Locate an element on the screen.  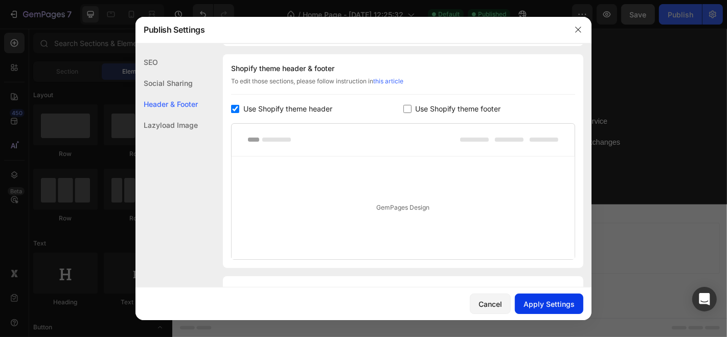
div: Customer Service is located at coordinates (448, 103).